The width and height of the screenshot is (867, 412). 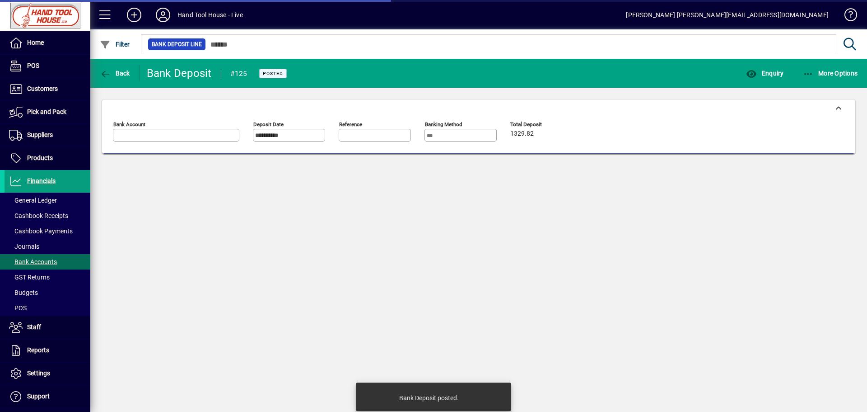 I want to click on a: Customers, so click(x=47, y=89).